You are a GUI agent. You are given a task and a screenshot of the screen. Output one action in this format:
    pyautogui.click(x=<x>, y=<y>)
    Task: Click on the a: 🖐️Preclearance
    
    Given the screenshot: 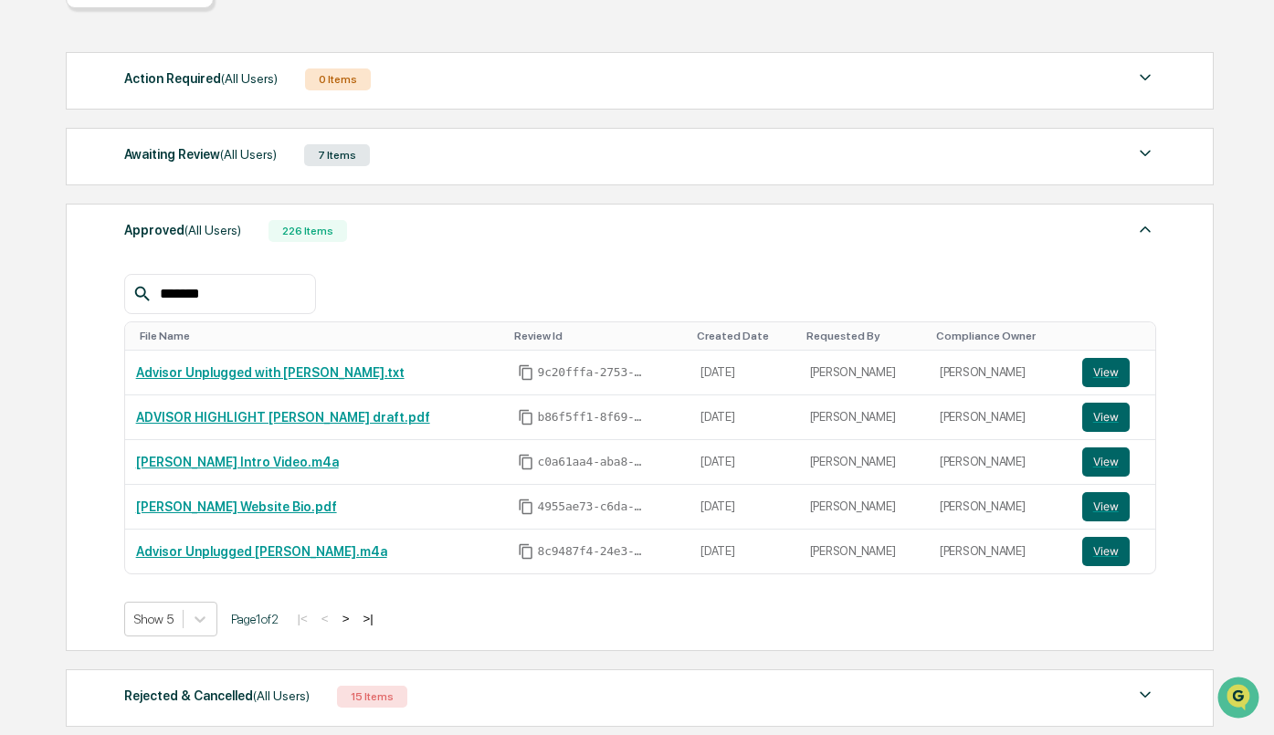 What is the action you would take?
    pyautogui.click(x=68, y=239)
    